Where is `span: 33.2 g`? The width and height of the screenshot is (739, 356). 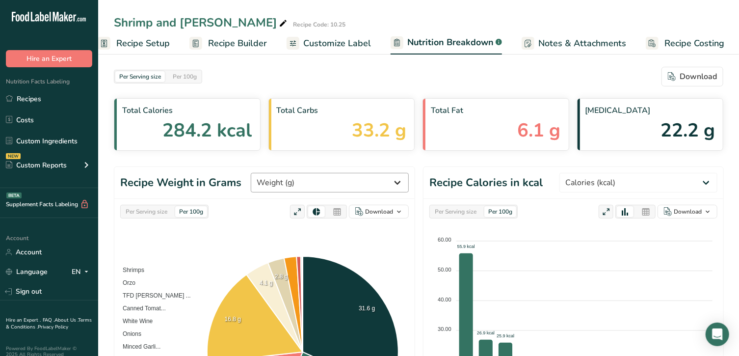
span: 33.2 g is located at coordinates (379, 130).